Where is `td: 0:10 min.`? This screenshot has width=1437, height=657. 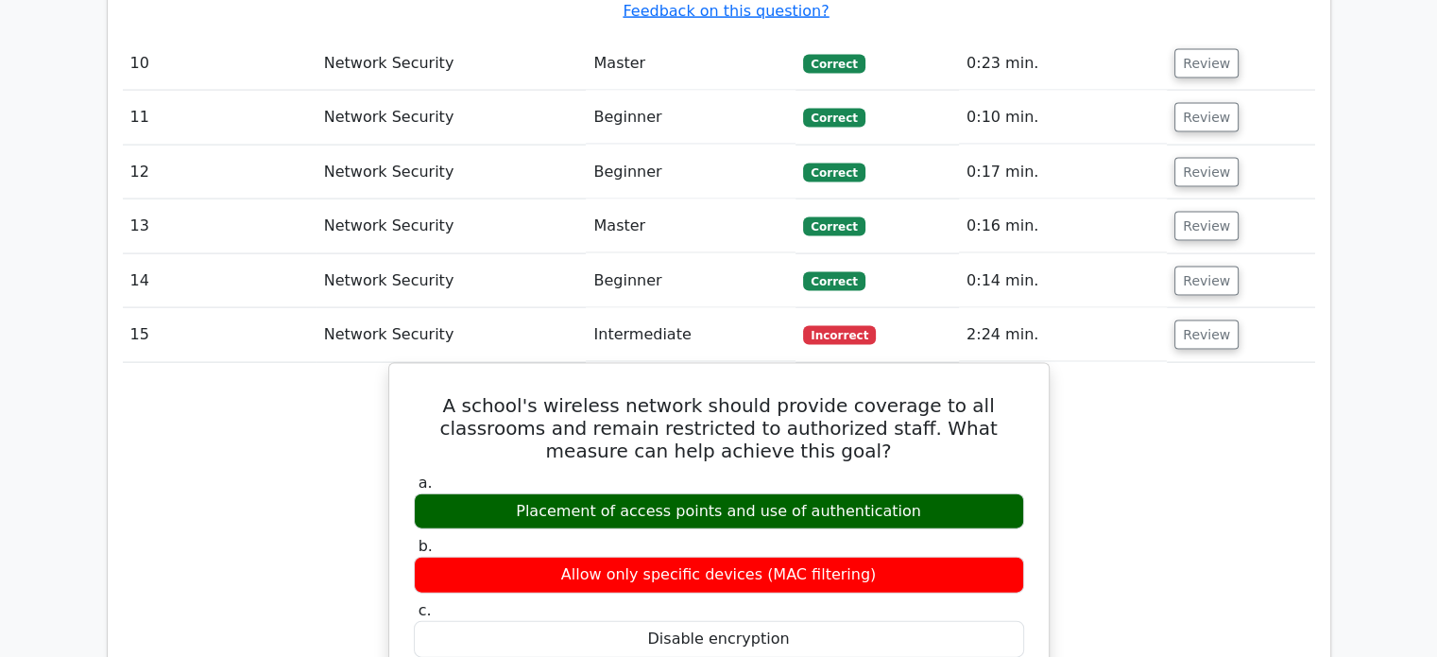
td: 0:10 min. is located at coordinates (1063, 117).